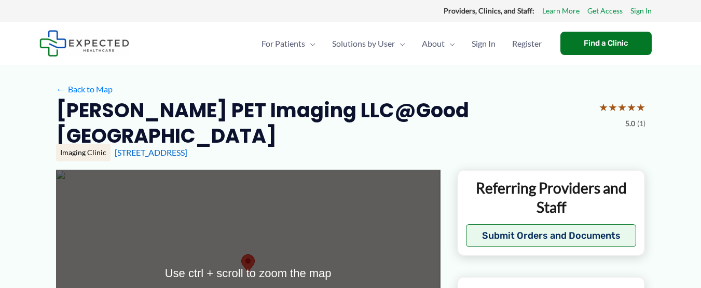 This screenshot has height=288, width=701. I want to click on span: (1), so click(641, 123).